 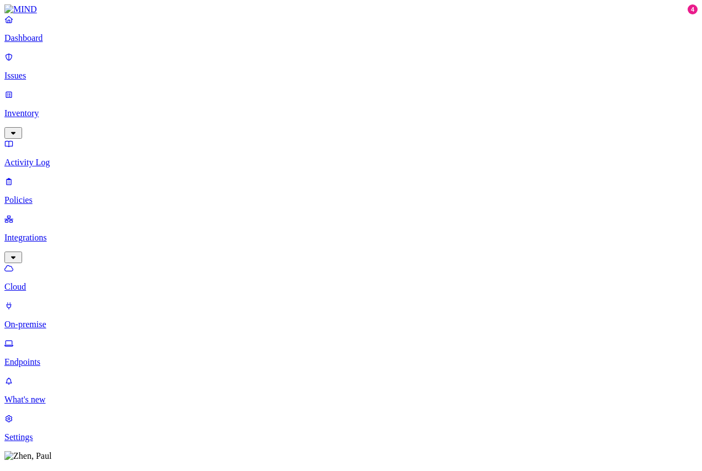 What do you see at coordinates (351, 277) in the screenshot?
I see `a: Cloud` at bounding box center [351, 277].